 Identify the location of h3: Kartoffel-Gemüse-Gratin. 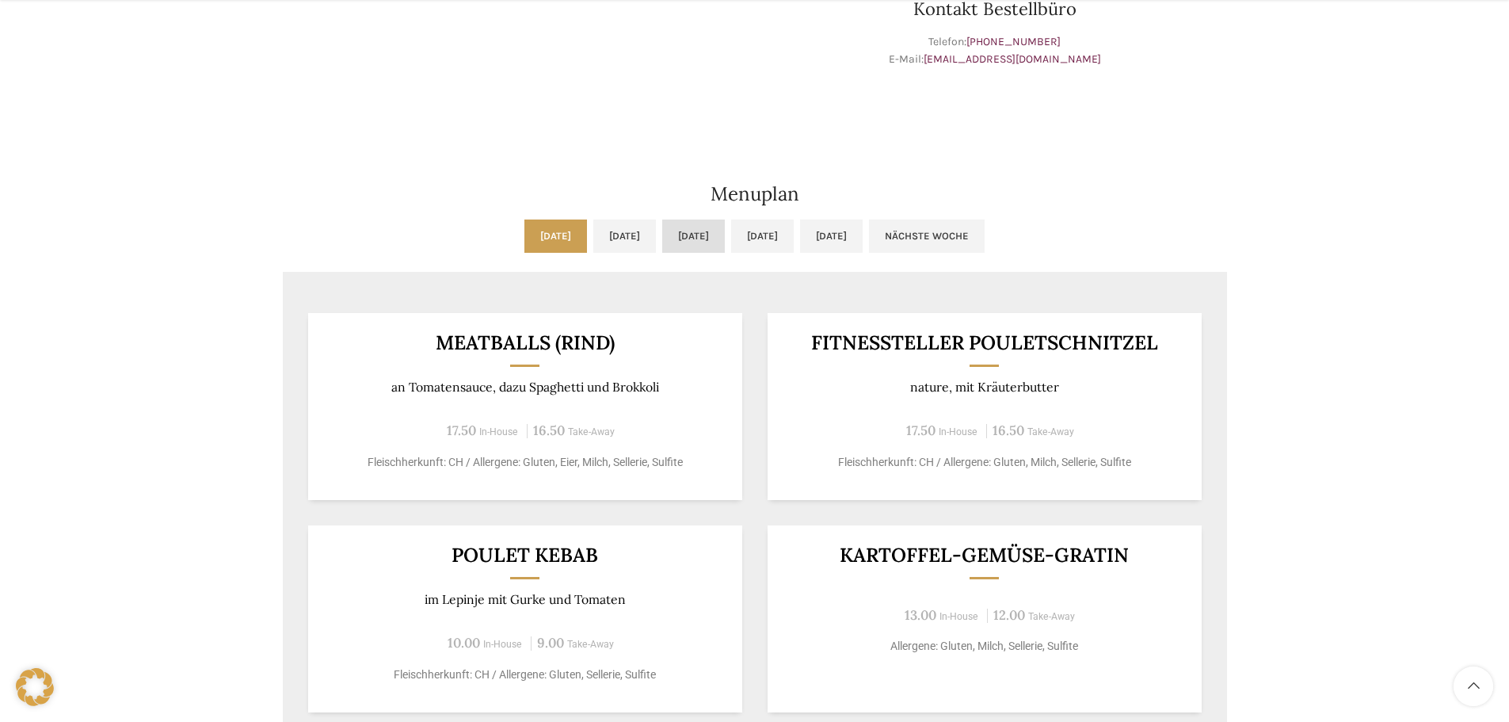
(984, 555).